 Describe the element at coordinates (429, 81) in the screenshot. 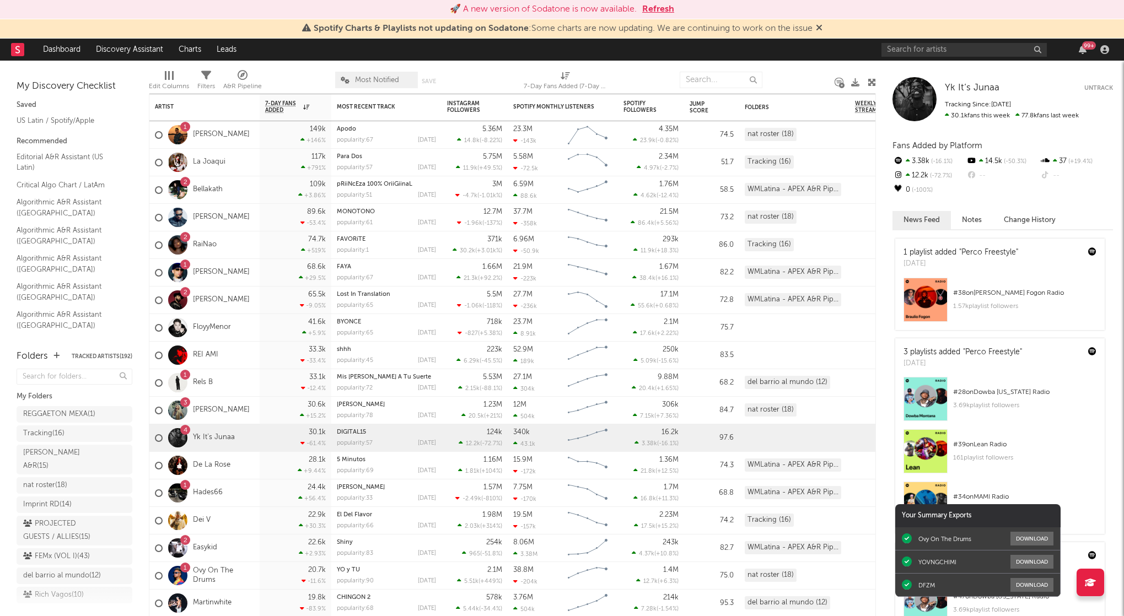

I see `button: Save` at that location.